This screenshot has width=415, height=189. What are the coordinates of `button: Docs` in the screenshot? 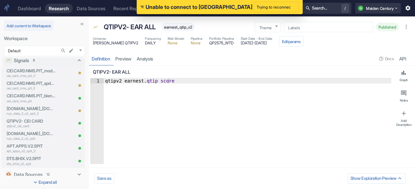 It's located at (386, 59).